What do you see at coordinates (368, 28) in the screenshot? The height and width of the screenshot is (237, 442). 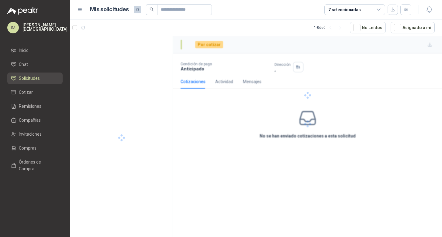 I see `button: No Leídos` at bounding box center [368, 28].